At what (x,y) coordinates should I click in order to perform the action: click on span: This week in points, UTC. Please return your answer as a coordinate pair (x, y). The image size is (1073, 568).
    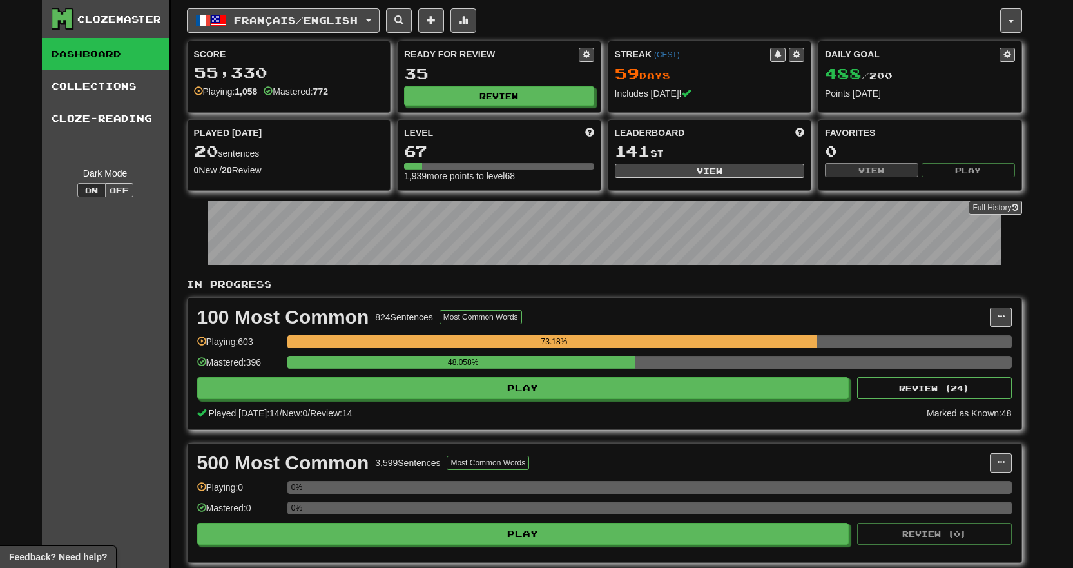
    Looking at the image, I should click on (799, 133).